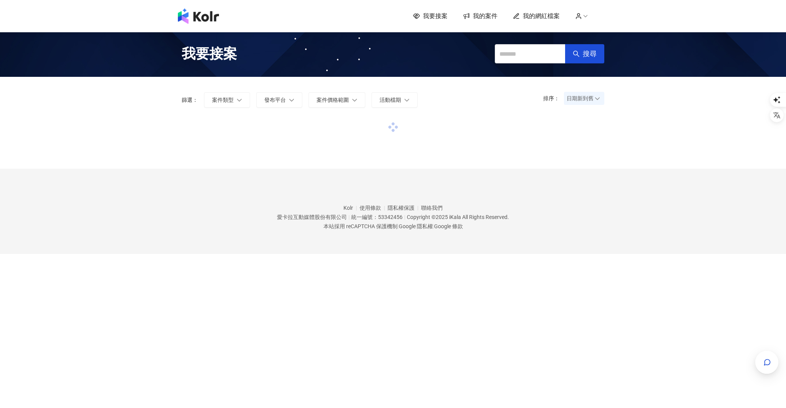  I want to click on span: 活動檔期, so click(390, 100).